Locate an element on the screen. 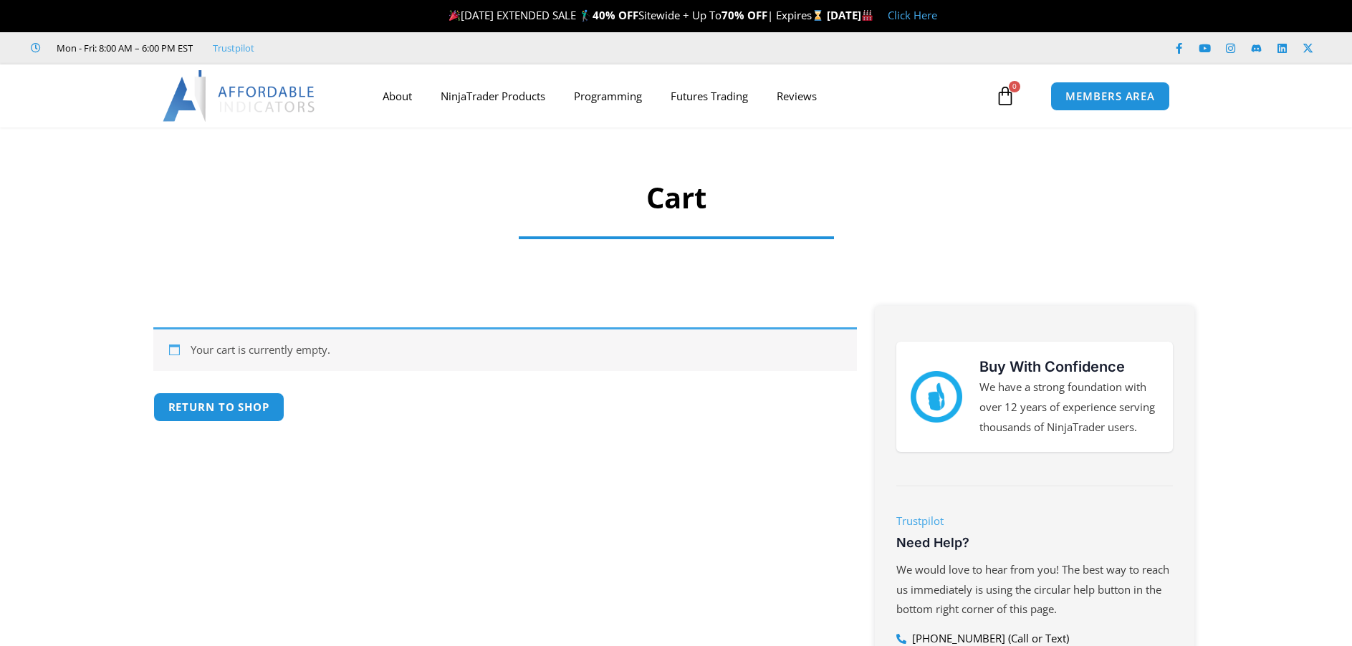  a: 0 is located at coordinates (1005, 96).